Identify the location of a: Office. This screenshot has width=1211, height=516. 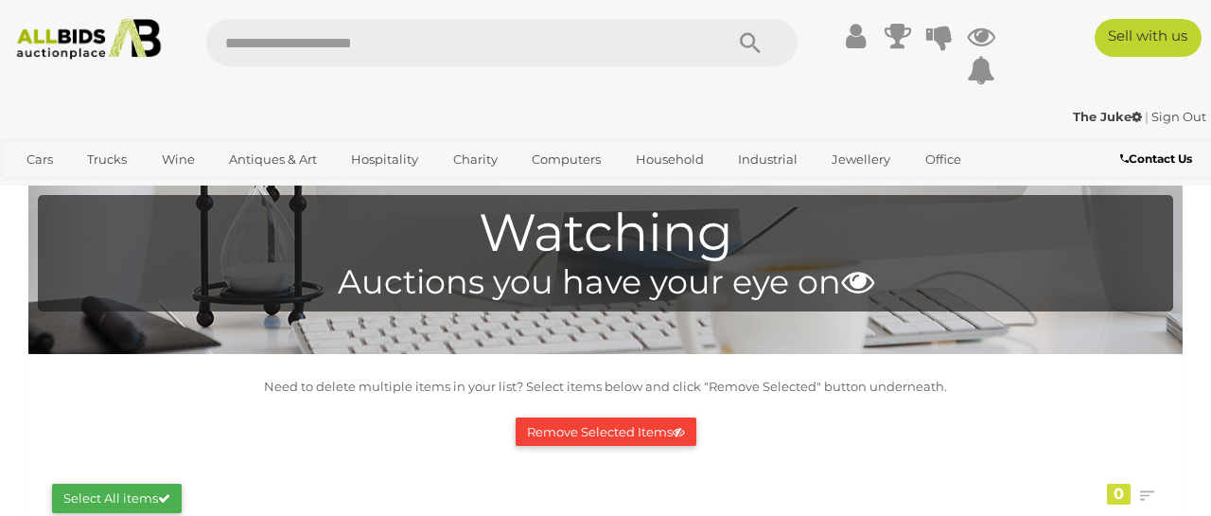
(943, 159).